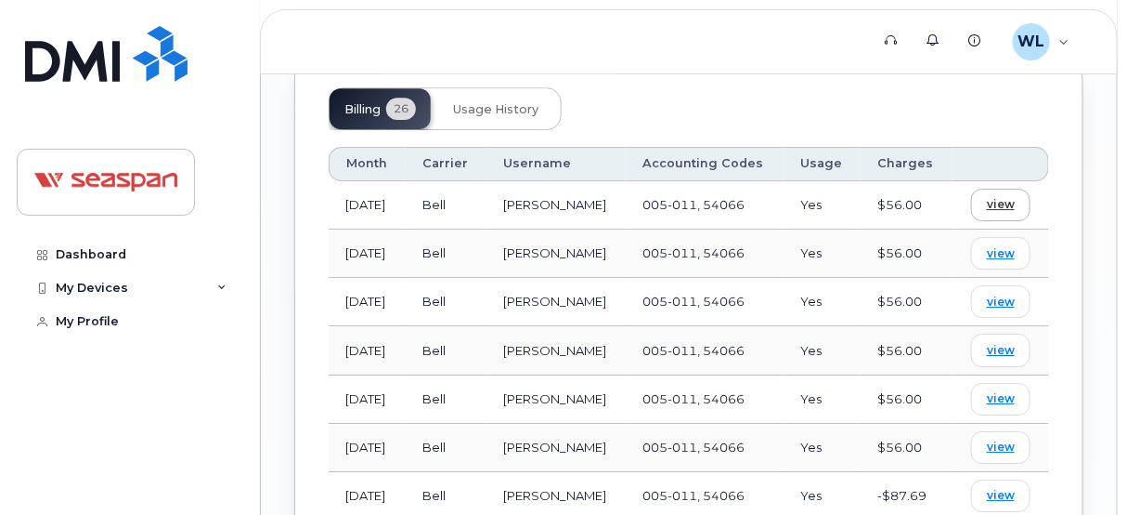  I want to click on th: Username, so click(556, 163).